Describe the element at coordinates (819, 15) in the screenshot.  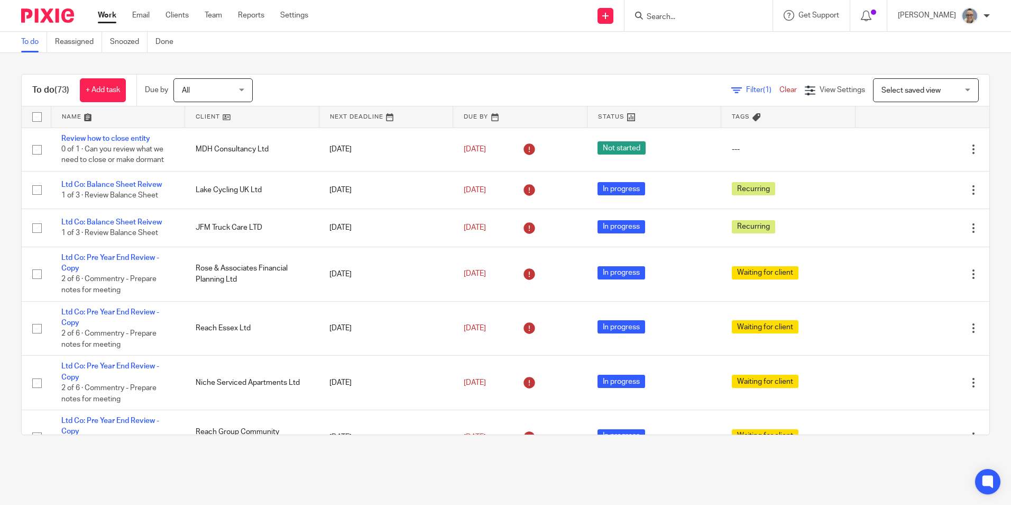
I see `span: Get Support` at that location.